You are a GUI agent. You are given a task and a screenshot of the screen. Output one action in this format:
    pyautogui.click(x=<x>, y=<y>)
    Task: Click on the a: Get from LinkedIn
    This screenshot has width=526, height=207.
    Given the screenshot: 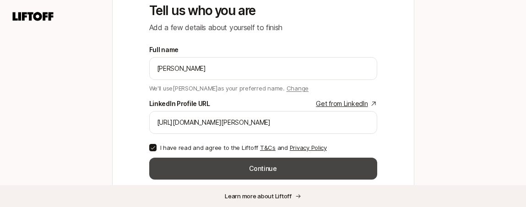 What is the action you would take?
    pyautogui.click(x=346, y=104)
    